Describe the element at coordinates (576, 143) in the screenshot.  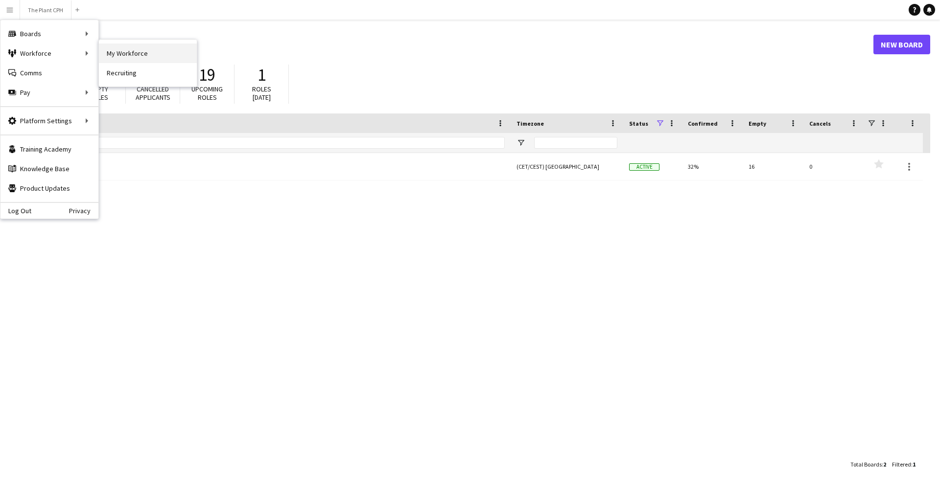
I see `input: Timezone Filter Input` at that location.